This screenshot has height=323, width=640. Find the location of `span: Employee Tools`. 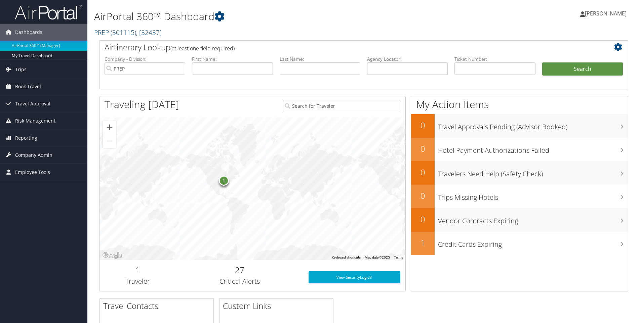

span: Employee Tools is located at coordinates (33, 172).